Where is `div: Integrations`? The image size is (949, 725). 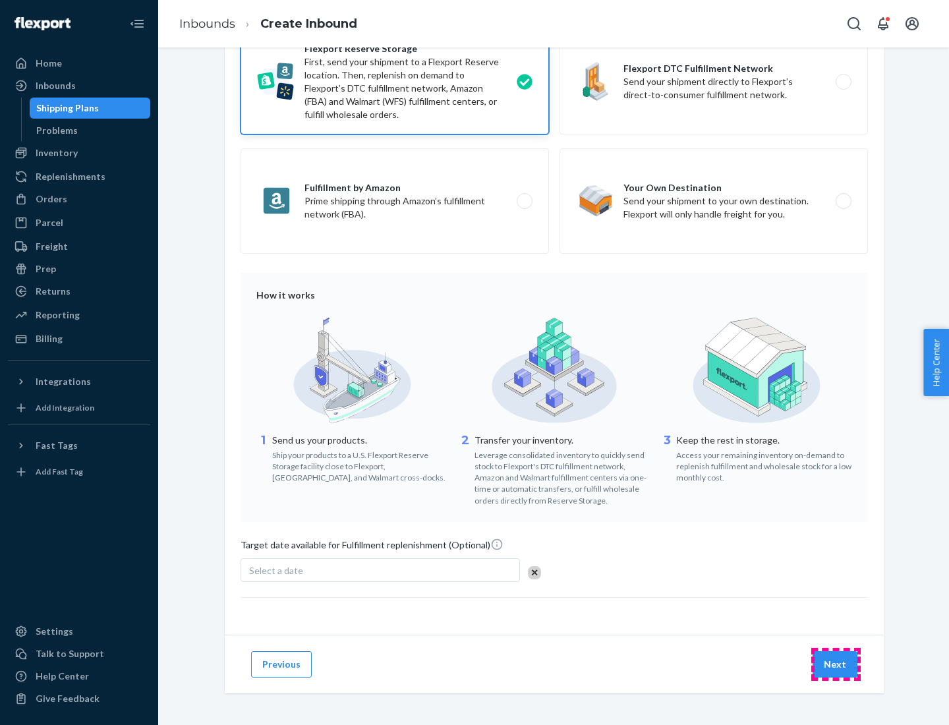
div: Integrations is located at coordinates (63, 382).